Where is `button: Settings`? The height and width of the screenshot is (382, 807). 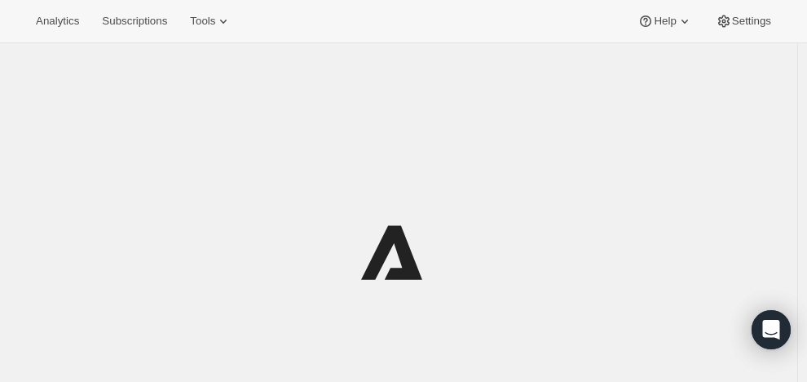 button: Settings is located at coordinates (744, 21).